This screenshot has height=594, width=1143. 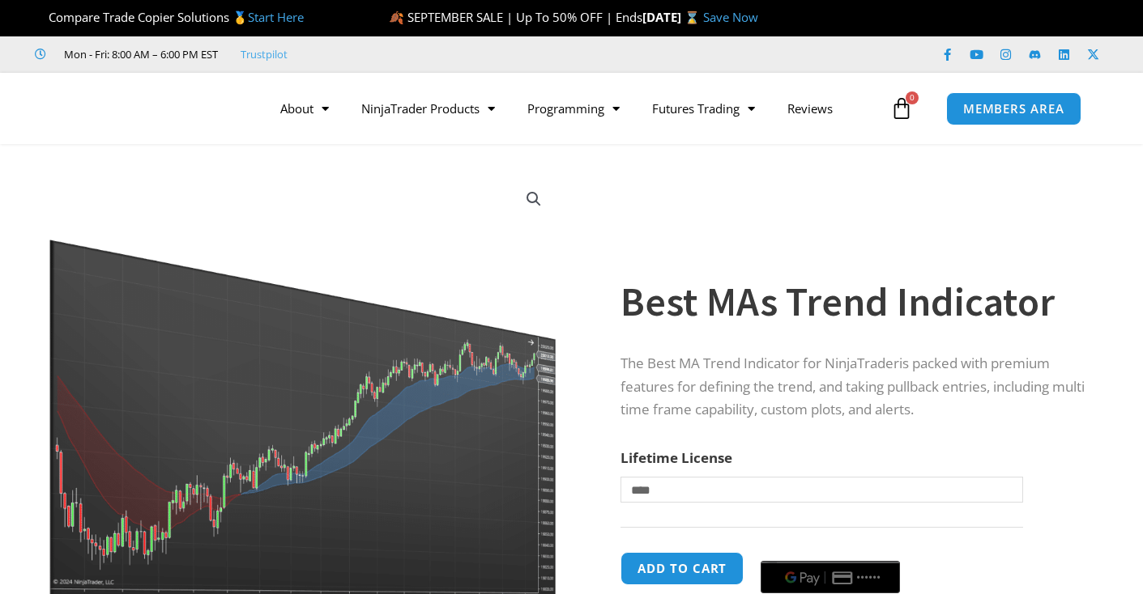 What do you see at coordinates (515, 17) in the screenshot?
I see `span: 🍂 SEPTEMBER SALE | Up To 50% OFF | Ends` at bounding box center [515, 17].